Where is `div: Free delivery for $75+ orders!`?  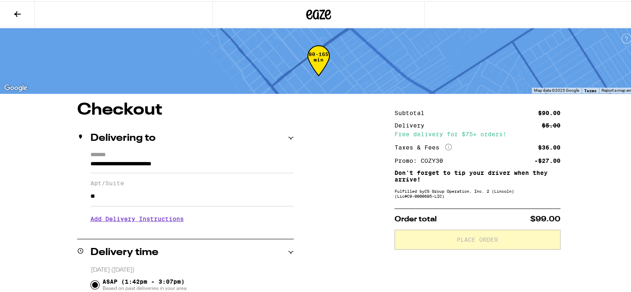
div: Free delivery for $75+ orders! is located at coordinates (478, 133).